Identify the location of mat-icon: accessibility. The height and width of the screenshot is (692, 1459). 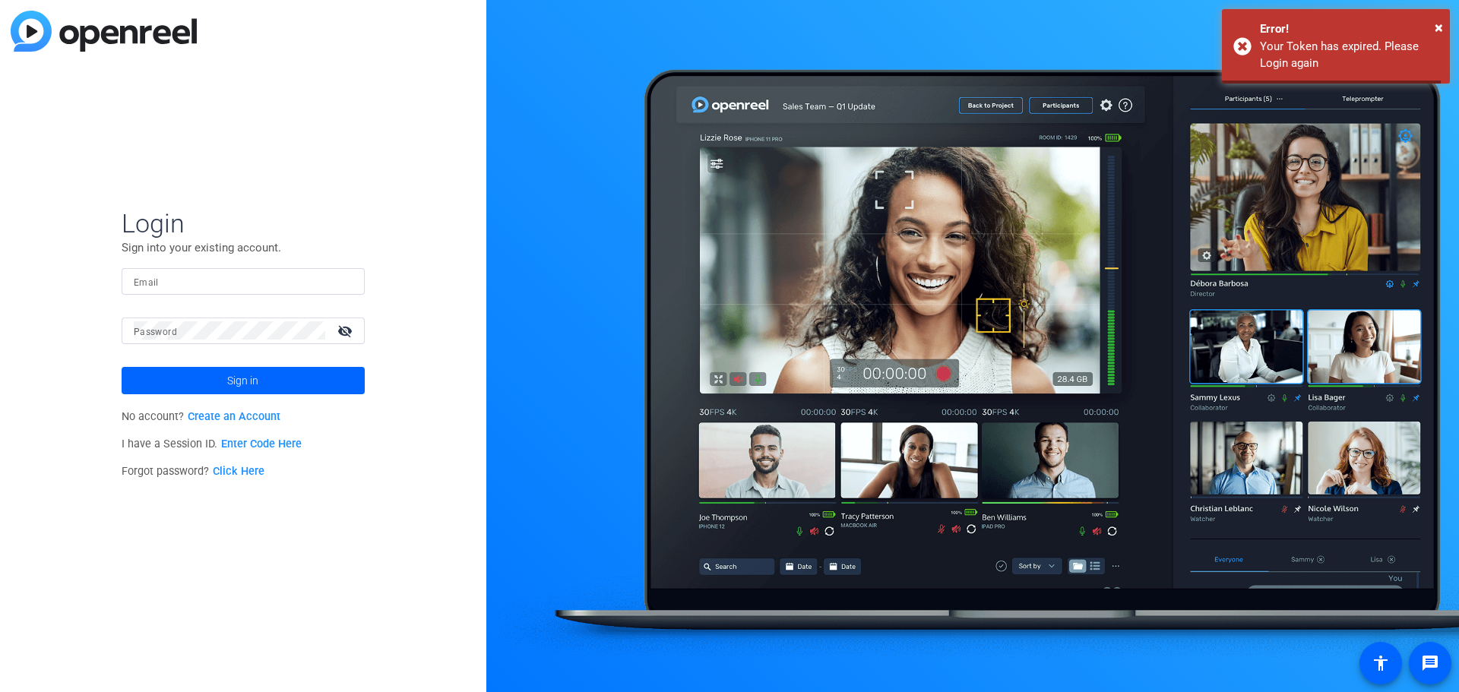
(1381, 663).